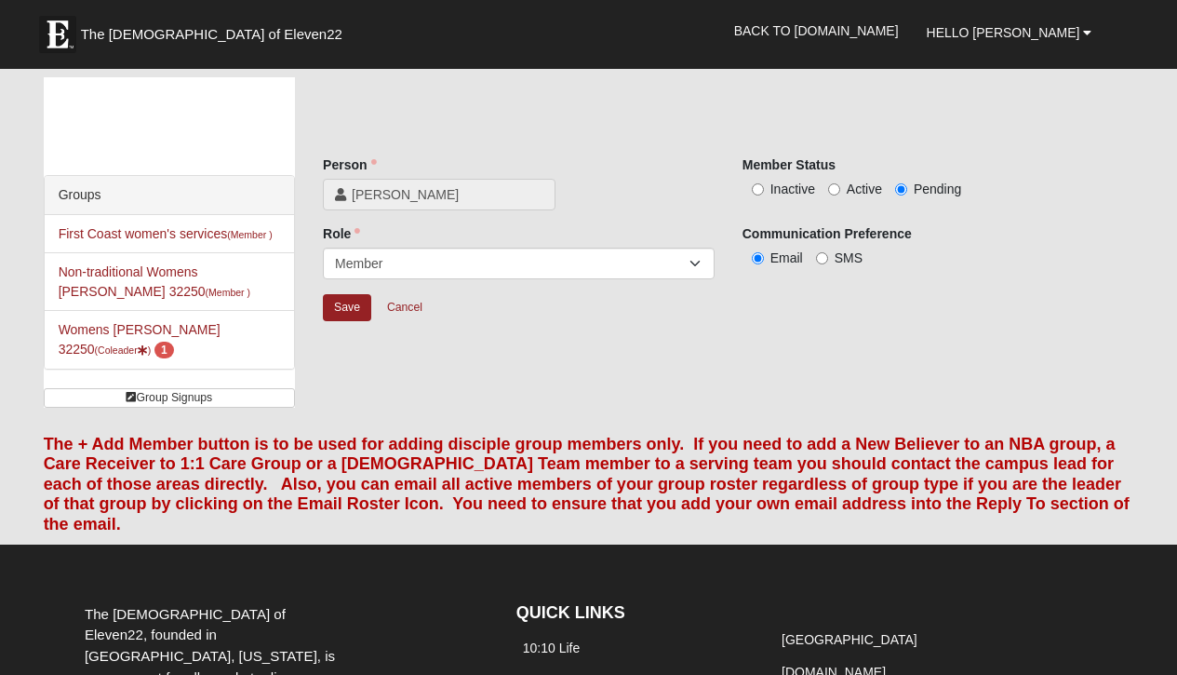 The image size is (1177, 675). I want to click on a: First Coast women's services(Member ), so click(166, 234).